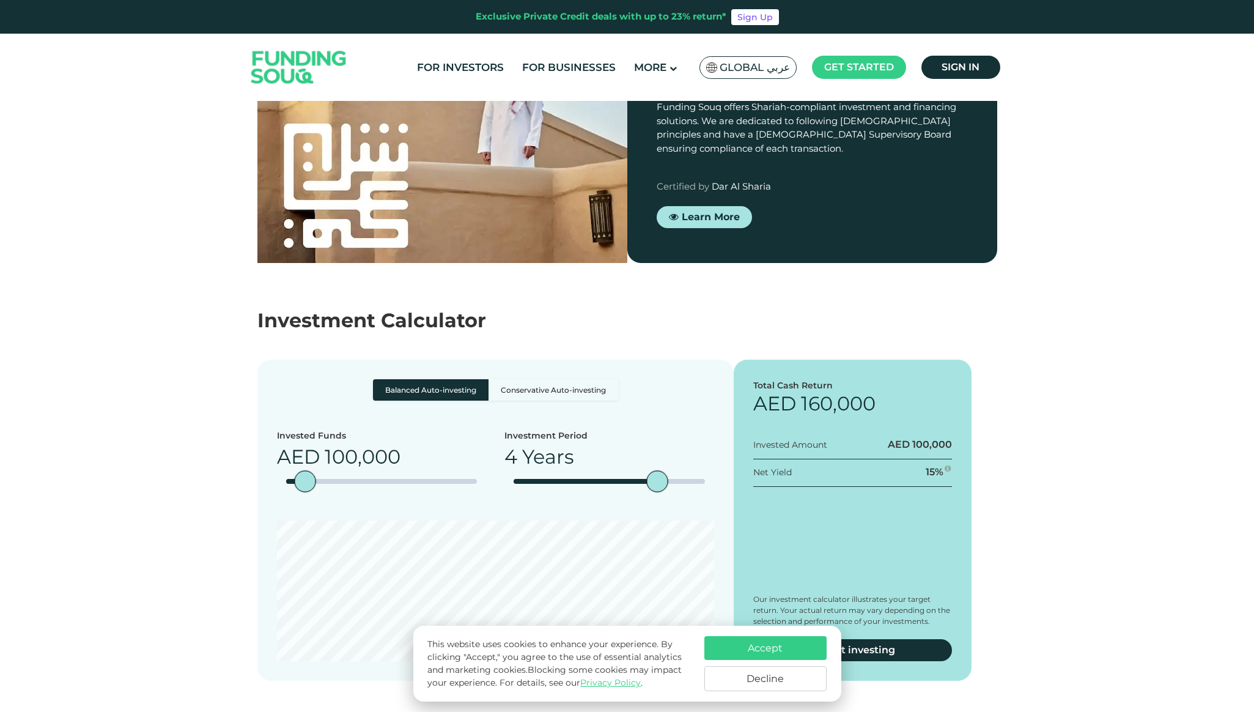 The image size is (1254, 712). Describe the element at coordinates (546, 435) in the screenshot. I see `div: Investment Period` at that location.